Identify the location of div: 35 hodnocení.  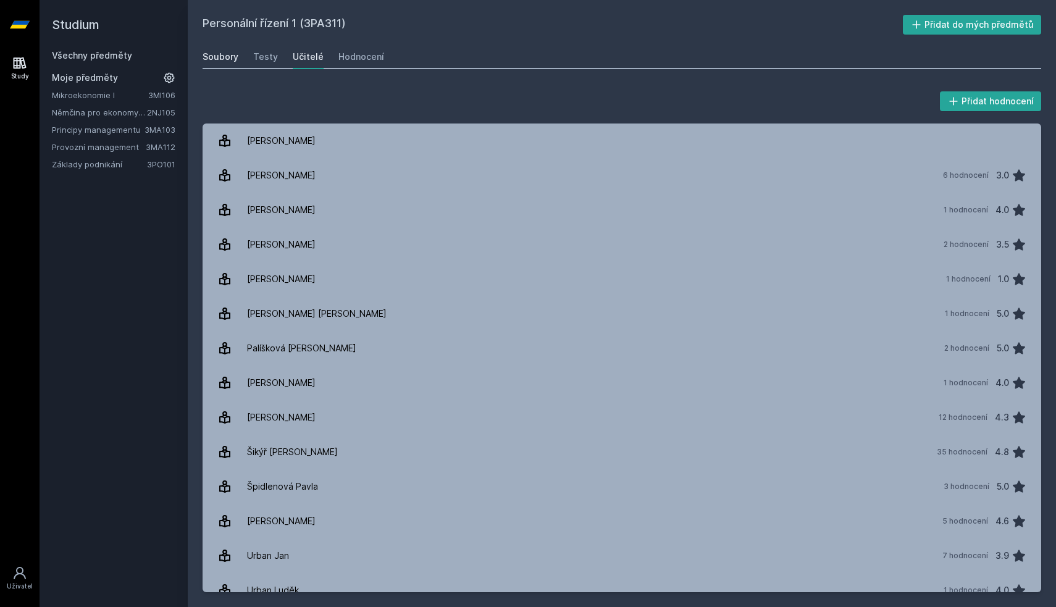
(962, 452).